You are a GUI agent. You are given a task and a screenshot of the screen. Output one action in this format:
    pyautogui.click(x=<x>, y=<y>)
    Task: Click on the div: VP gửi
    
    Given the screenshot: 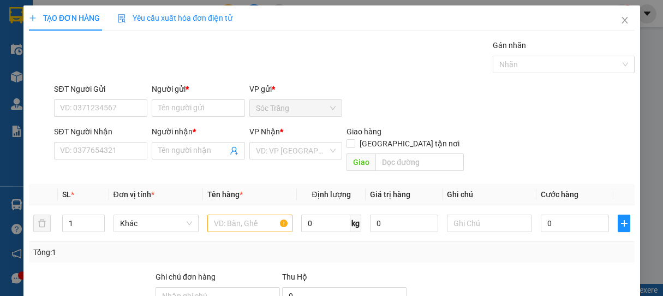 What is the action you would take?
    pyautogui.click(x=295, y=89)
    